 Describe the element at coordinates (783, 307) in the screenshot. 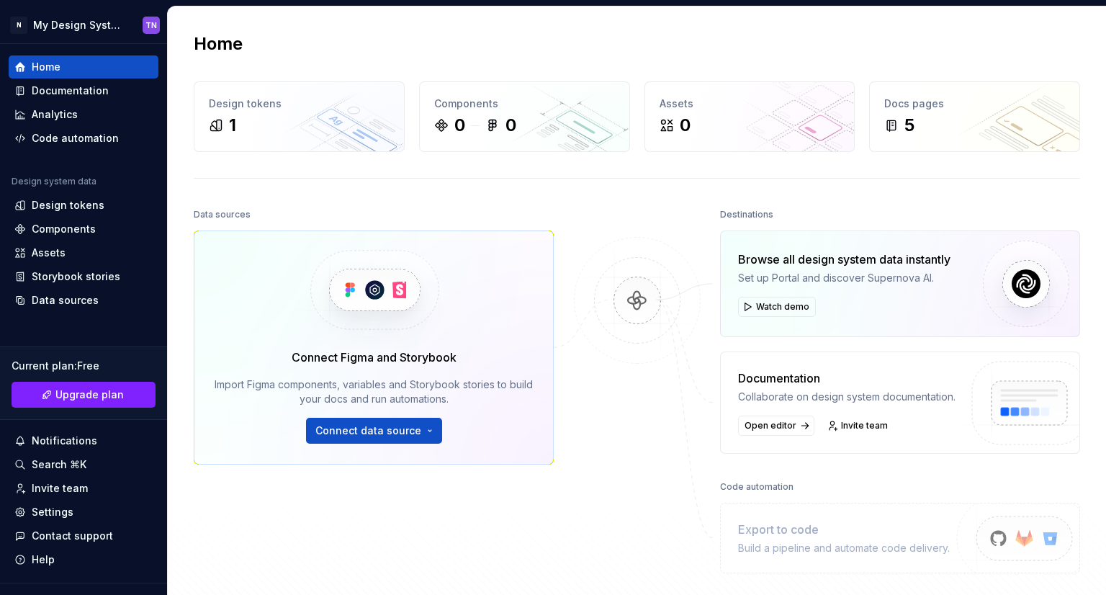

I see `span: Watch demo` at that location.